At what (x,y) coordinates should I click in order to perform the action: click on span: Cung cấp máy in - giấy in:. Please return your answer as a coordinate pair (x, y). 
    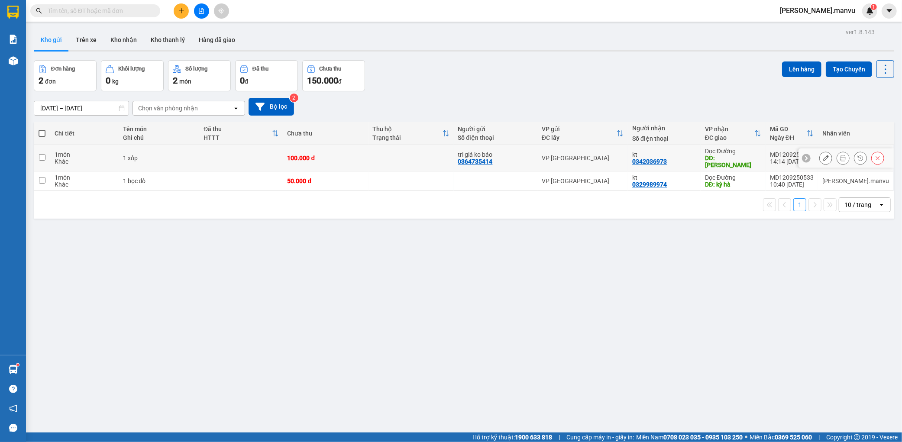
    Looking at the image, I should click on (600, 438).